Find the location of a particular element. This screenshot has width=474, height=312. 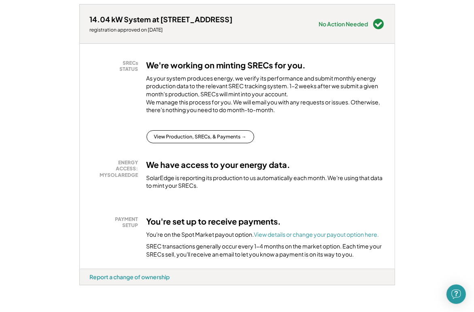

font: View details or change your payout option here. is located at coordinates (317, 235).